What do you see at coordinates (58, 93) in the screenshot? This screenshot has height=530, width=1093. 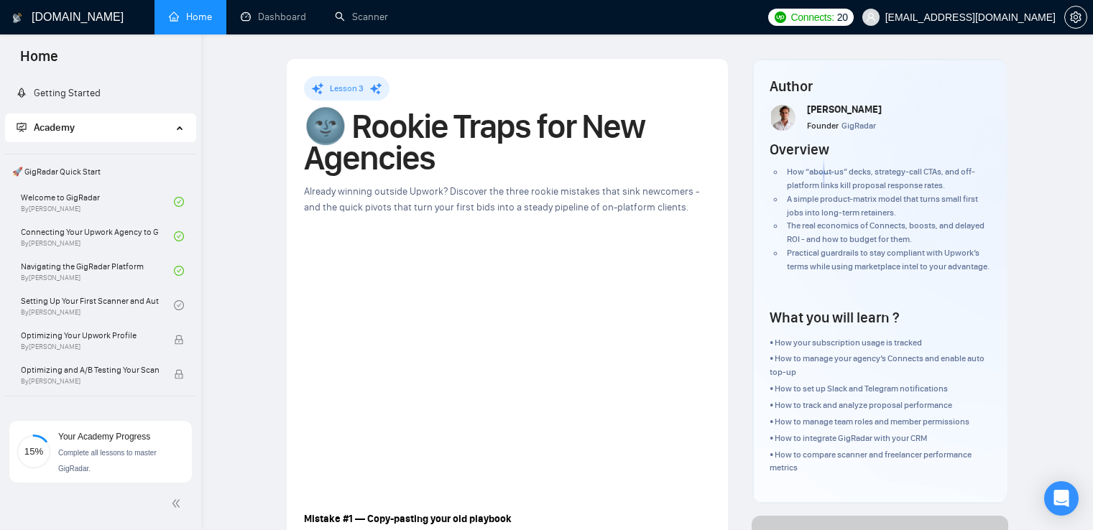 I see `a: rocketGetting Started` at bounding box center [58, 93].